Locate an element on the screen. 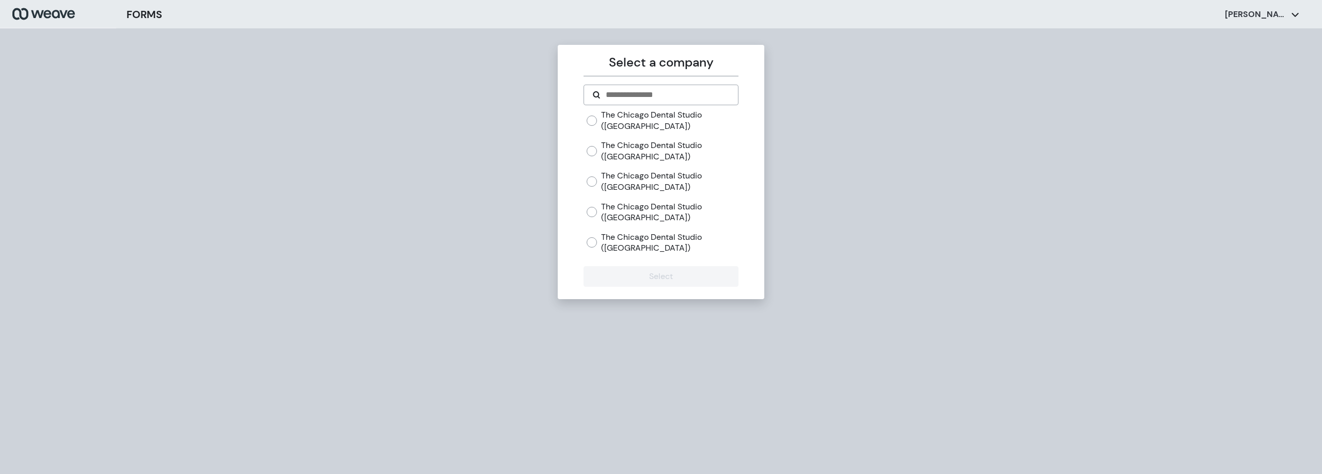  button: Select is located at coordinates (660, 277).